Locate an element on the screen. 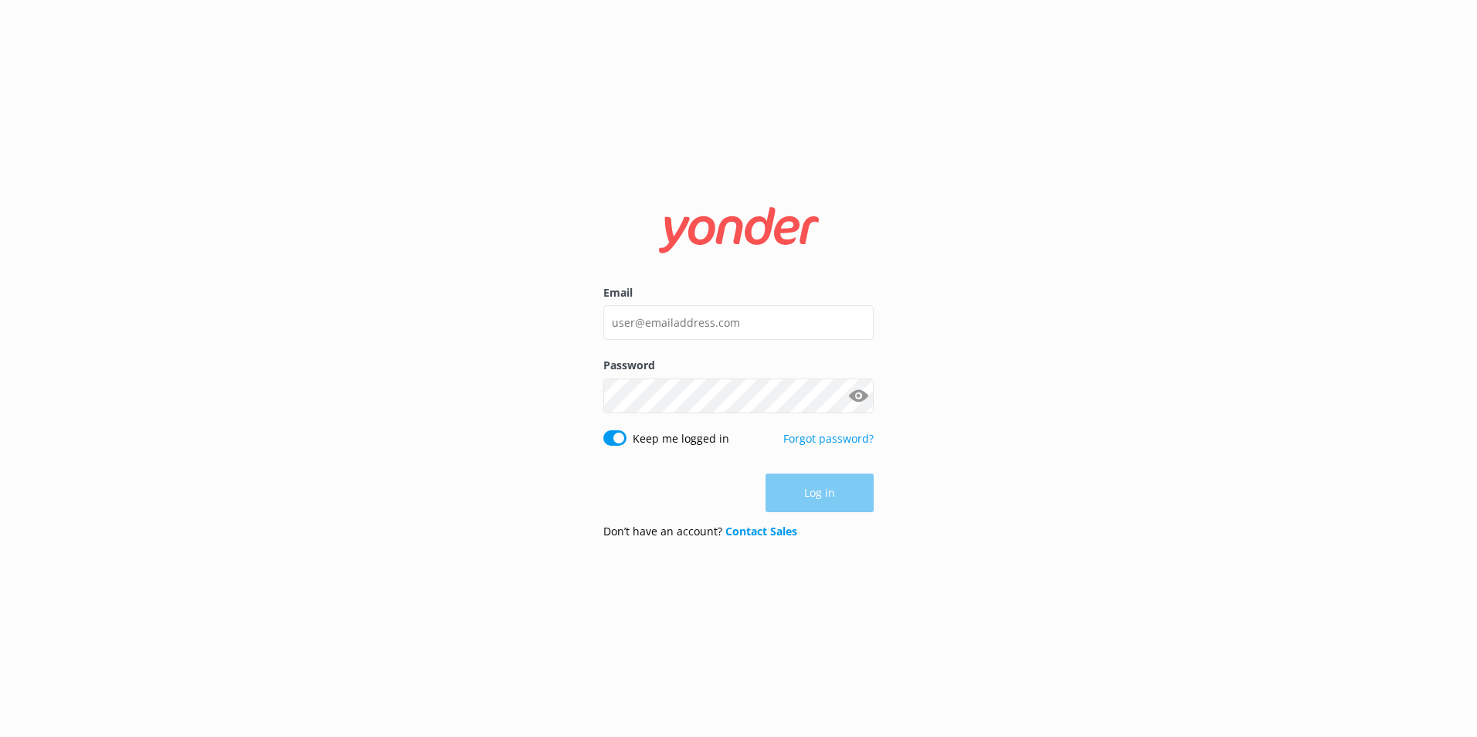  p: Don’t have an account? is located at coordinates (700, 531).